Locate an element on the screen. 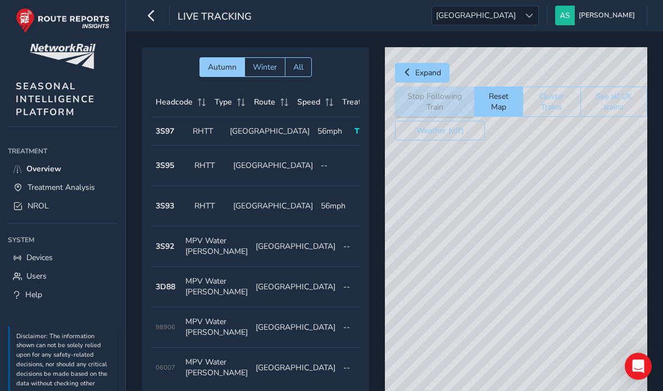 The height and width of the screenshot is (391, 663). a: NROL is located at coordinates (62, 206).